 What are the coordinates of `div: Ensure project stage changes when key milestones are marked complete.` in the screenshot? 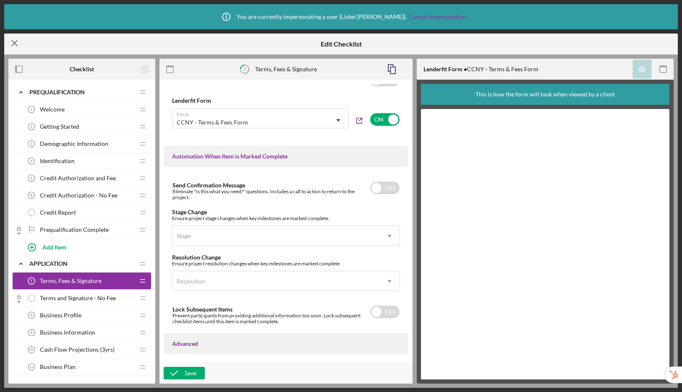 It's located at (286, 219).